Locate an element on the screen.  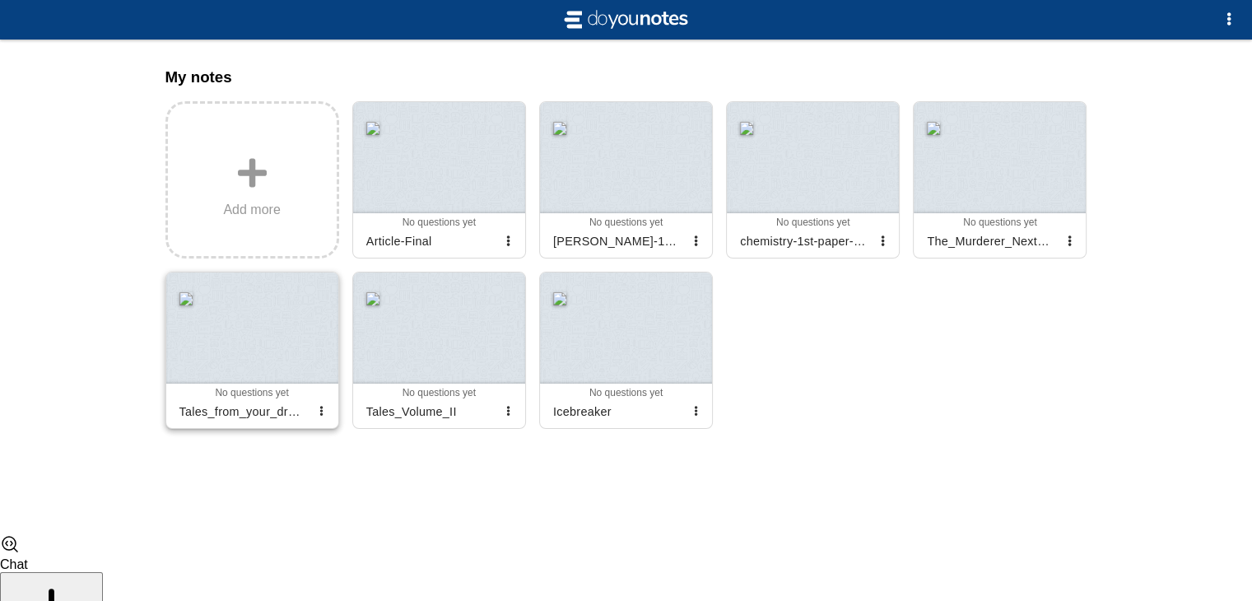
a: No questions yetTales_from_your_dreams_and_beyond is located at coordinates (252, 350).